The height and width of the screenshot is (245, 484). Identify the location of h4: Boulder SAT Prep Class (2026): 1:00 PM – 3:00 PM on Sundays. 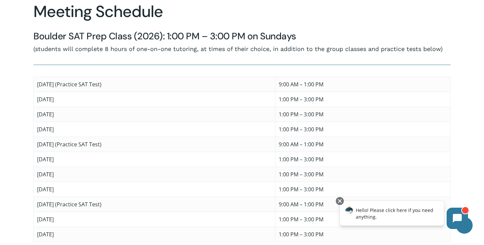
(242, 36).